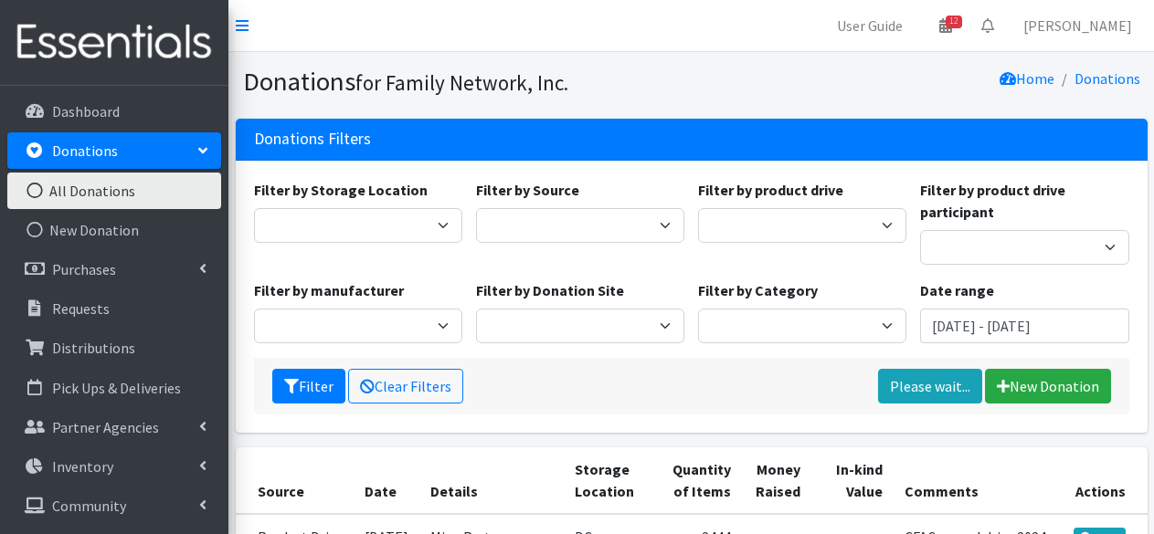 The height and width of the screenshot is (534, 1154). Describe the element at coordinates (114, 269) in the screenshot. I see `a: Purchases` at that location.